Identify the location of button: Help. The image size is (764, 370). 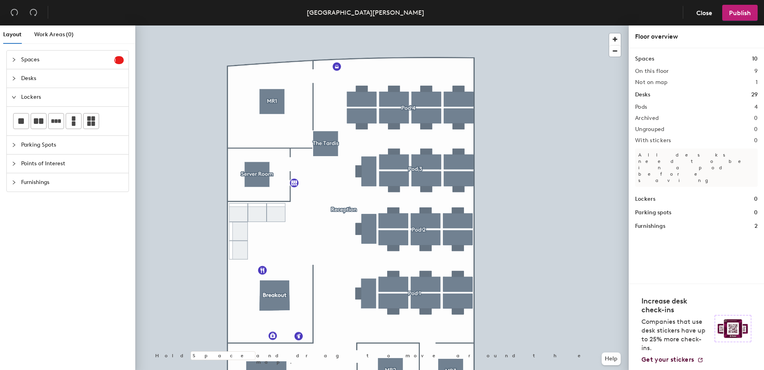
(611, 359).